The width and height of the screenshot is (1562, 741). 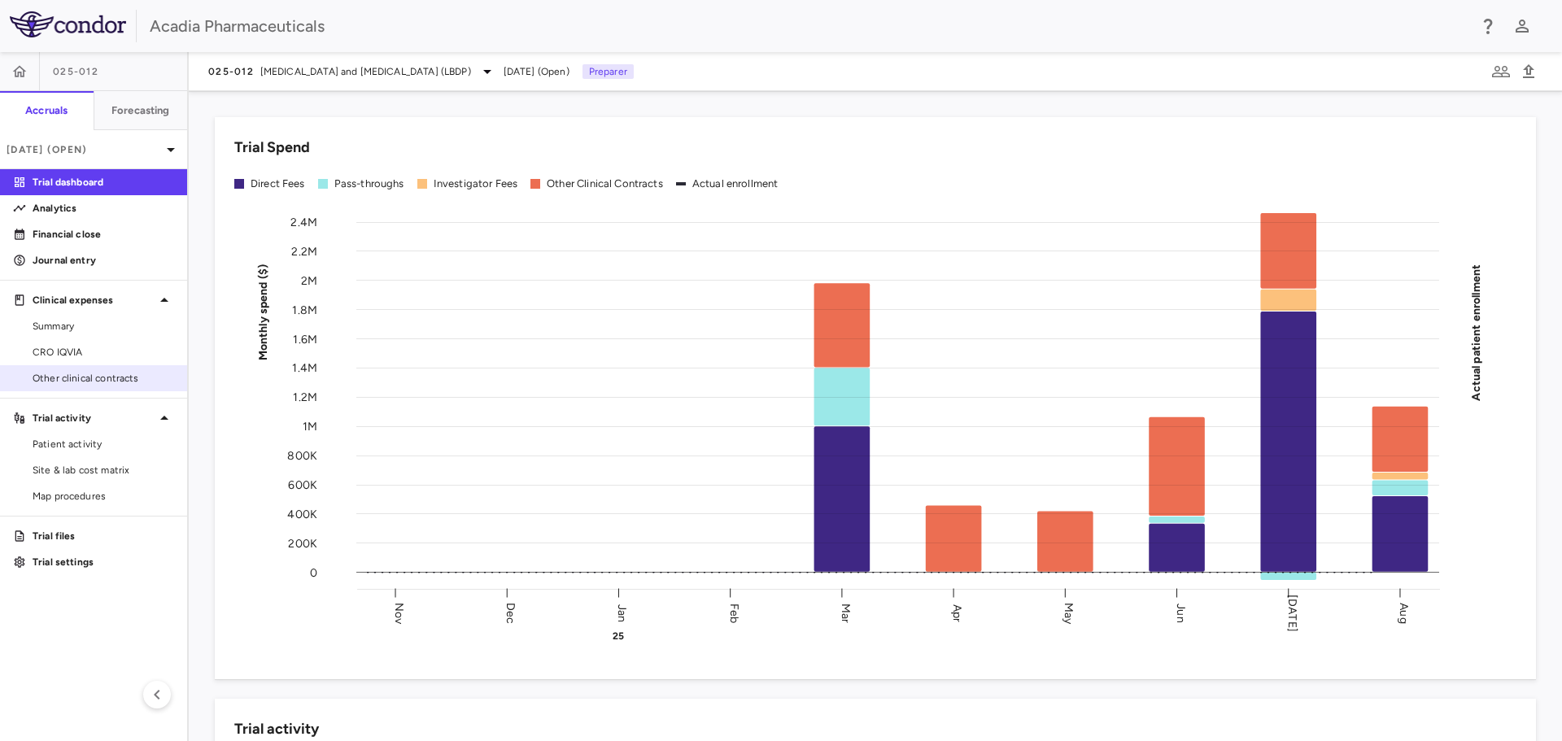 What do you see at coordinates (1068, 613) in the screenshot?
I see `text: May` at bounding box center [1068, 613].